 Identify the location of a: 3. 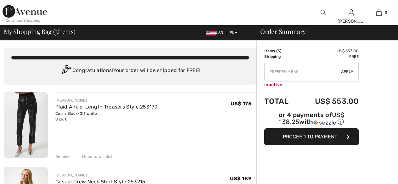
(378, 13).